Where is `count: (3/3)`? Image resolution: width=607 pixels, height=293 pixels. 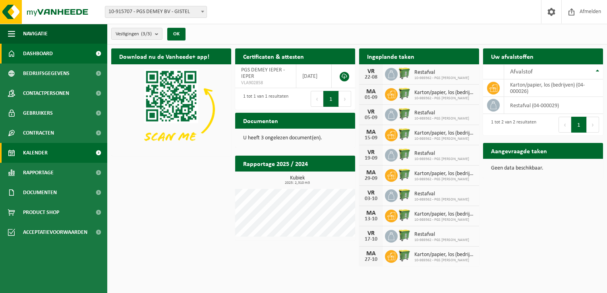 count: (3/3) is located at coordinates (146, 34).